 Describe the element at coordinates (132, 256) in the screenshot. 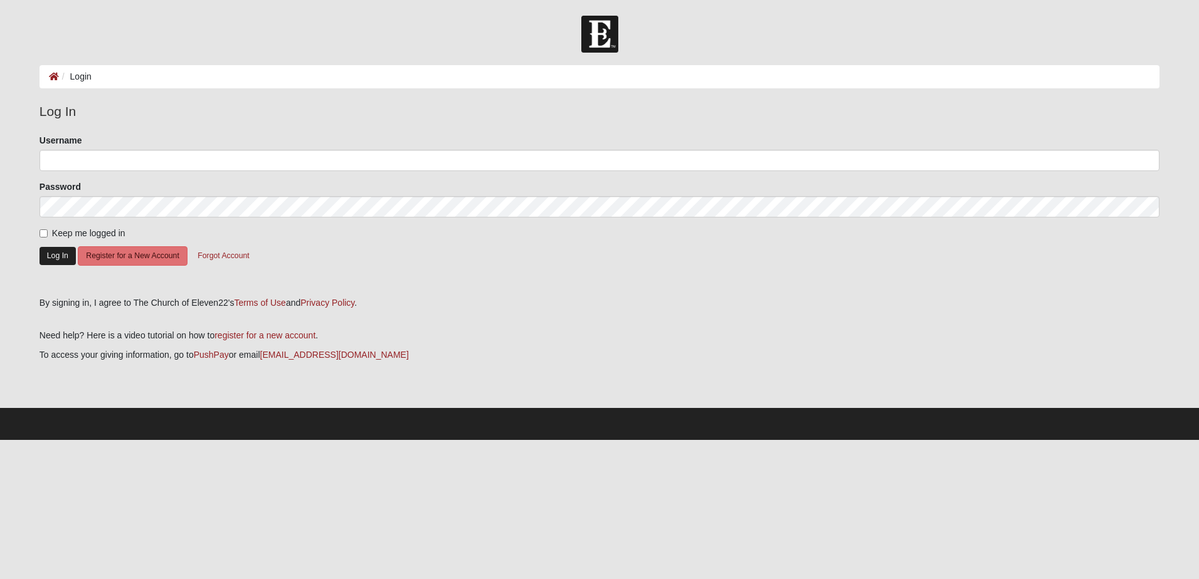

I see `button: Register for a New Account` at that location.